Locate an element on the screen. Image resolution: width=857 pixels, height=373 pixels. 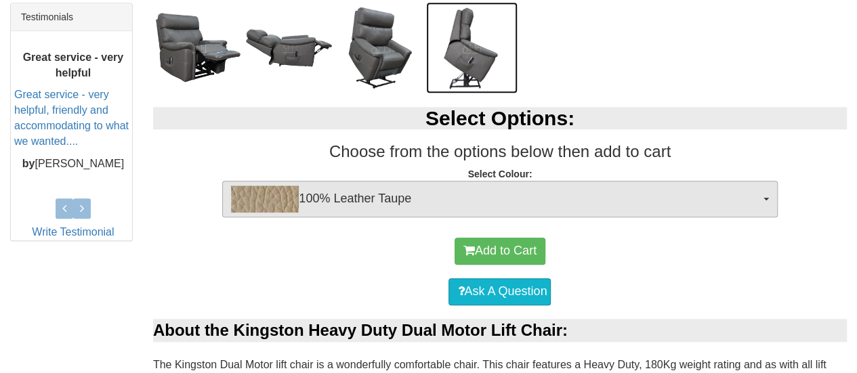
b: Great service - very helpful is located at coordinates (73, 65).